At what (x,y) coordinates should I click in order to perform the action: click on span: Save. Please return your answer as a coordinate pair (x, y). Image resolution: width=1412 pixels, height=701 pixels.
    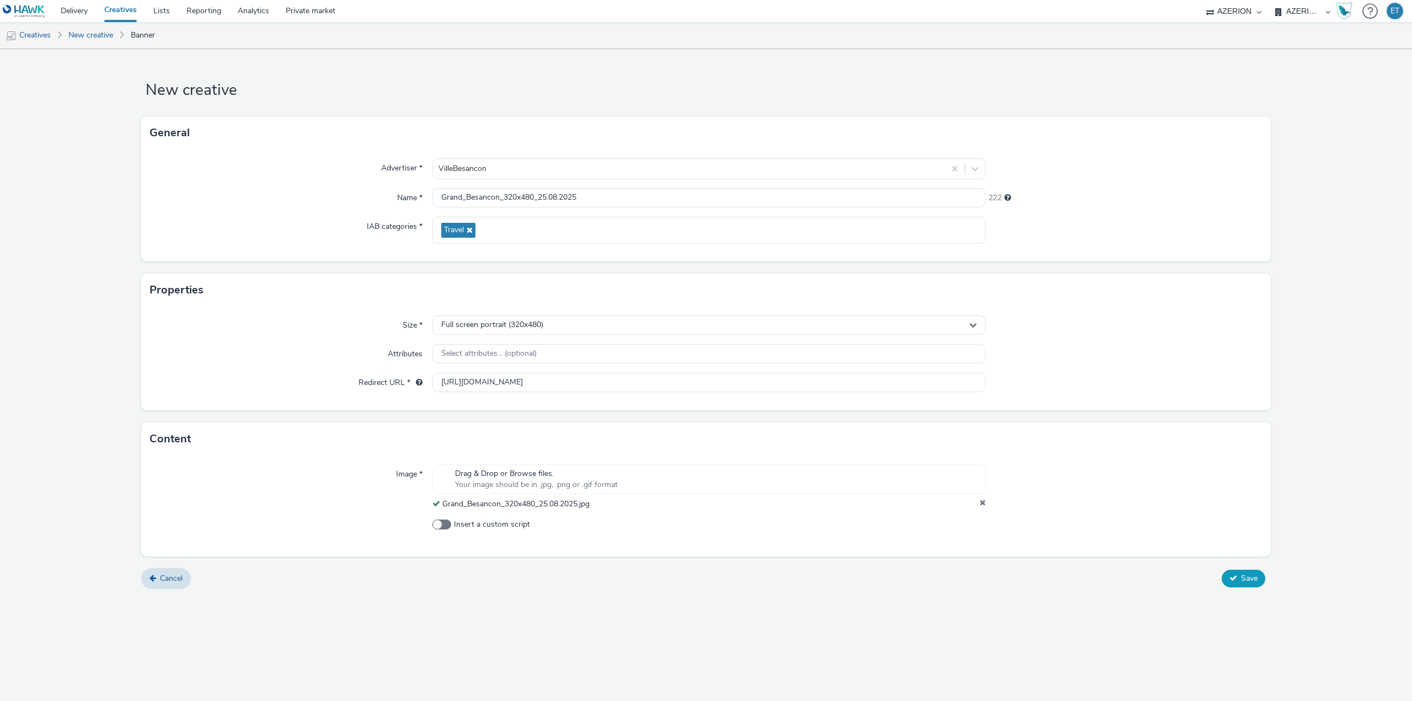
    Looking at the image, I should click on (1249, 578).